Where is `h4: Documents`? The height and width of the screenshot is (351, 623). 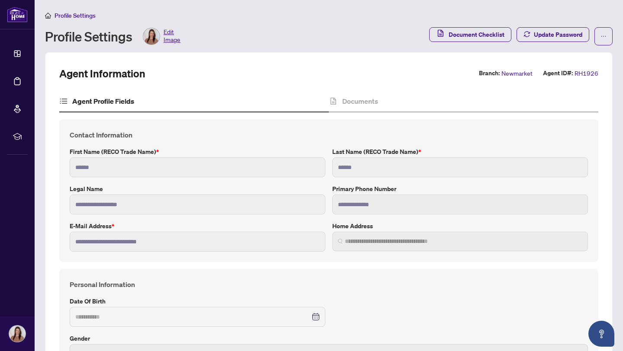
h4: Documents is located at coordinates (360, 101).